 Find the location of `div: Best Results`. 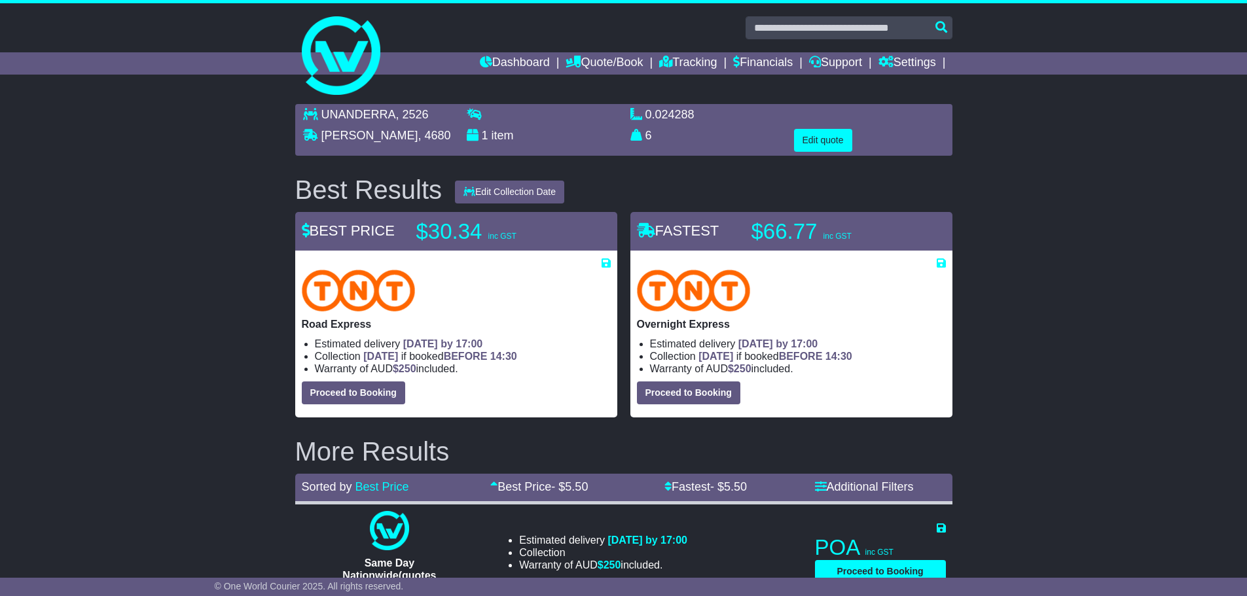

div: Best Results is located at coordinates (368, 190).